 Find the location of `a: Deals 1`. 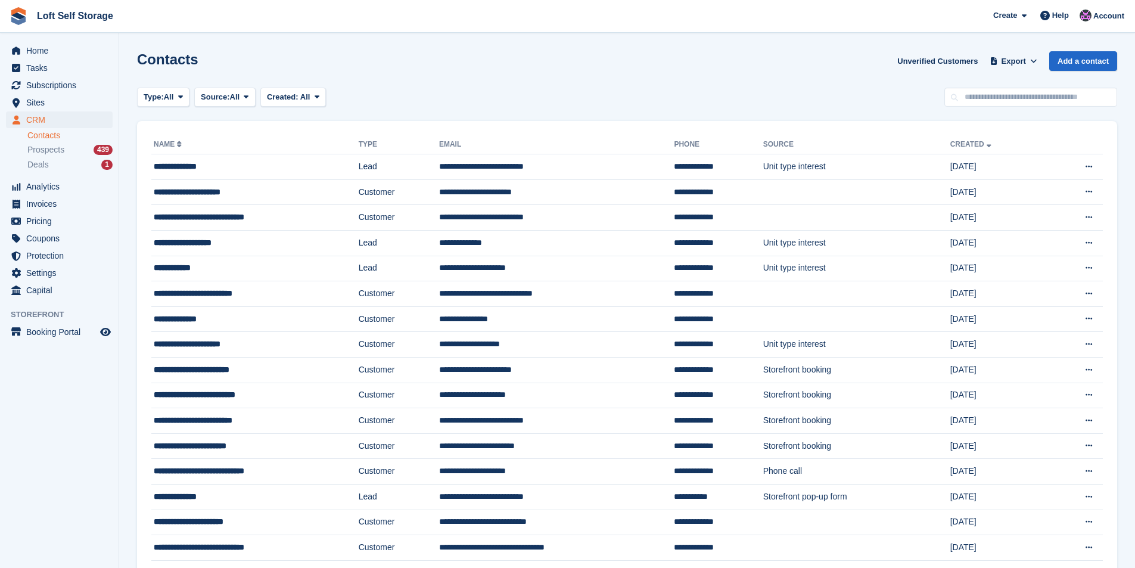

a: Deals 1 is located at coordinates (70, 164).